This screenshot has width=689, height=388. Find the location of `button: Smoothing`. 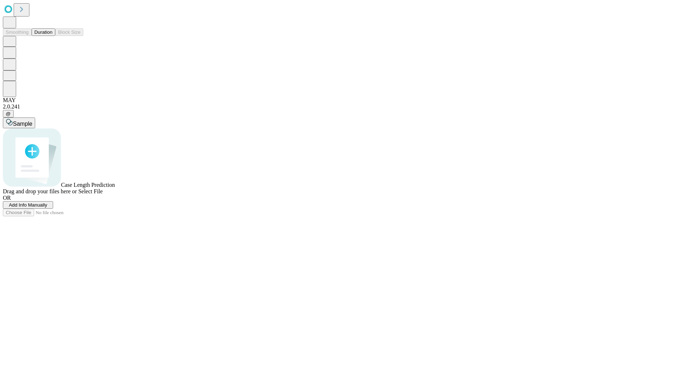

button: Smoothing is located at coordinates (17, 32).